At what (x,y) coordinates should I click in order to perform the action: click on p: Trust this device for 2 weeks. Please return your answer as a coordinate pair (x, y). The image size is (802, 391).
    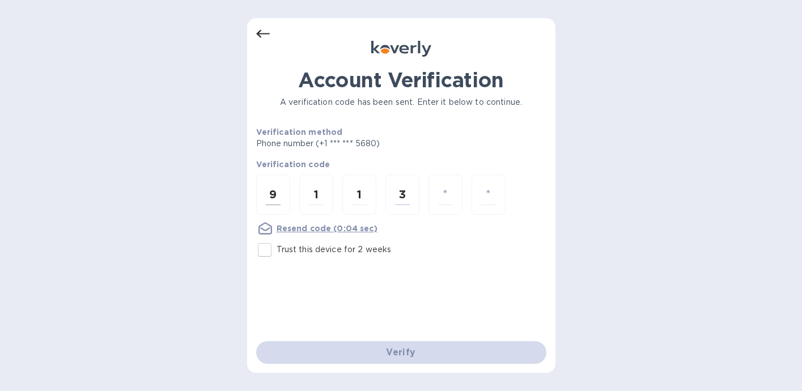
    Looking at the image, I should click on (334, 249).